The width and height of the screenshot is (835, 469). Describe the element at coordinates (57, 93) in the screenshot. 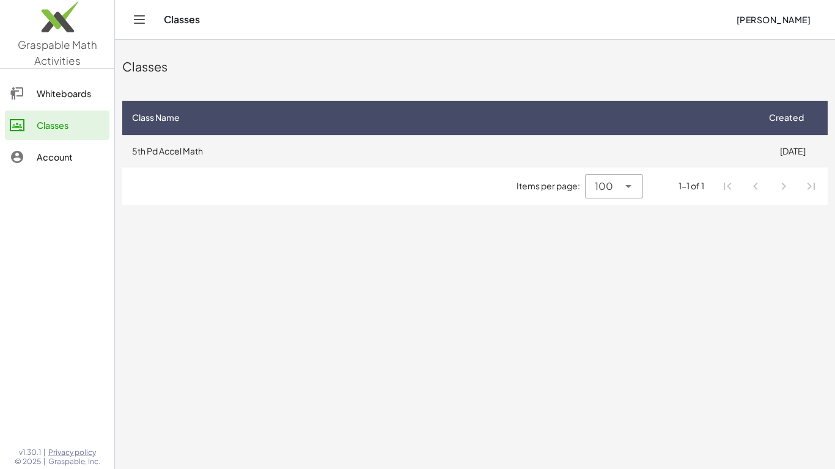

I see `a: Whiteboards` at that location.